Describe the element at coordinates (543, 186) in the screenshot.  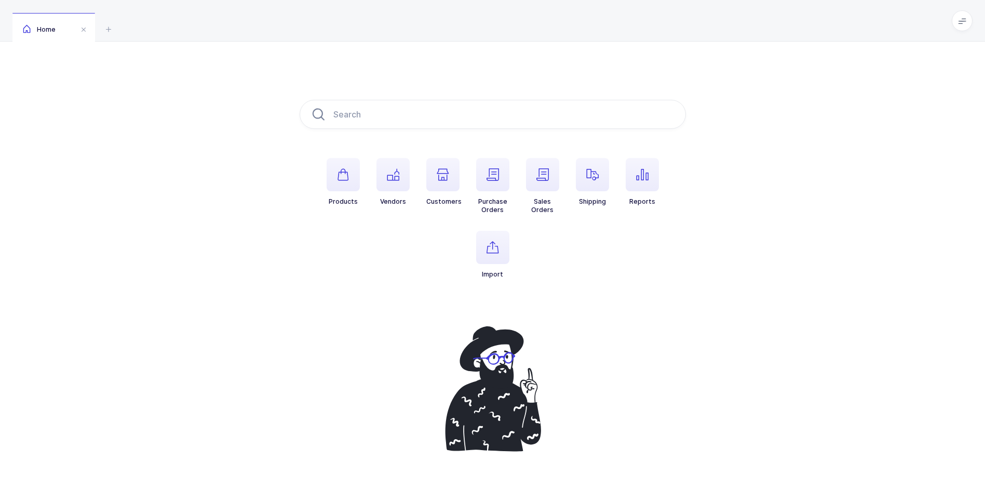
I see `button: SalesOrders` at that location.